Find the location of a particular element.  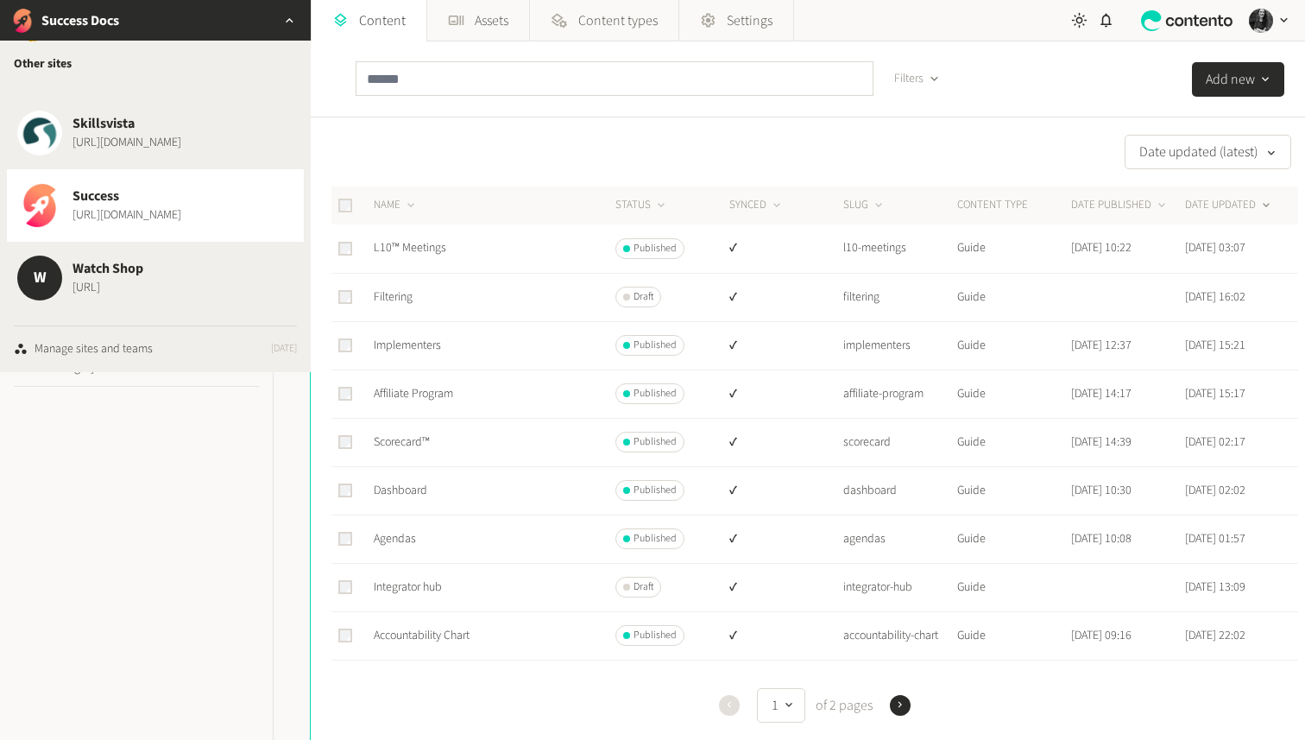

span: Watch Shop is located at coordinates (108, 268).